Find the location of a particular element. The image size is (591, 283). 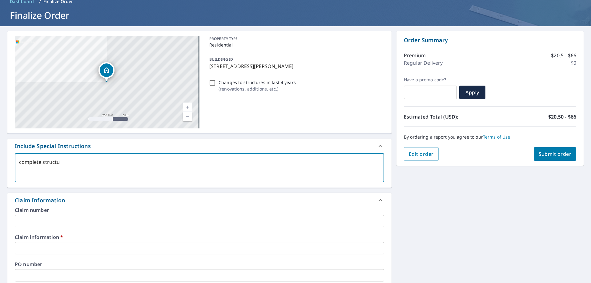

button: Submit order is located at coordinates (555, 154).